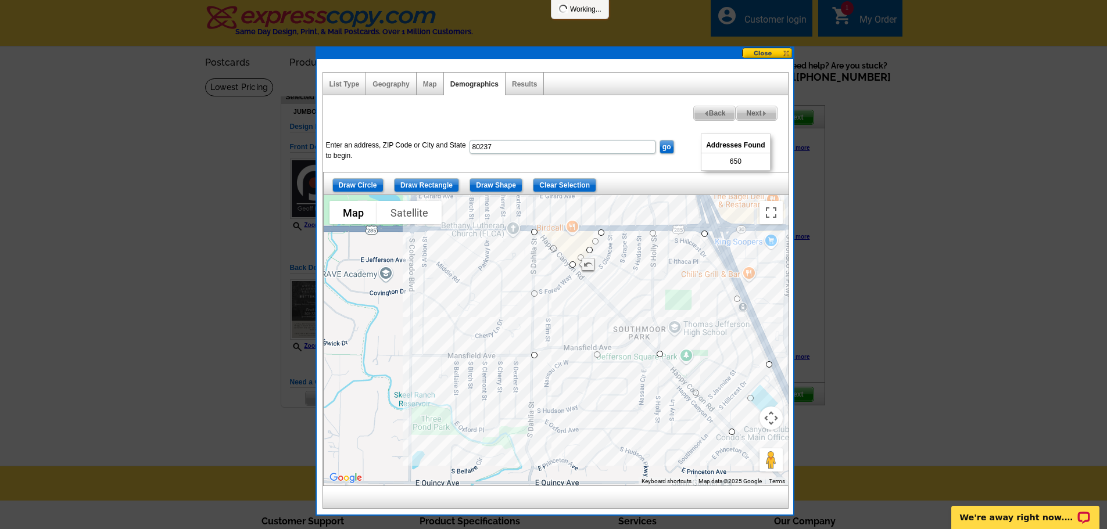 The image size is (1107, 529). Describe the element at coordinates (426, 185) in the screenshot. I see `input: Draw Rectangle` at that location.